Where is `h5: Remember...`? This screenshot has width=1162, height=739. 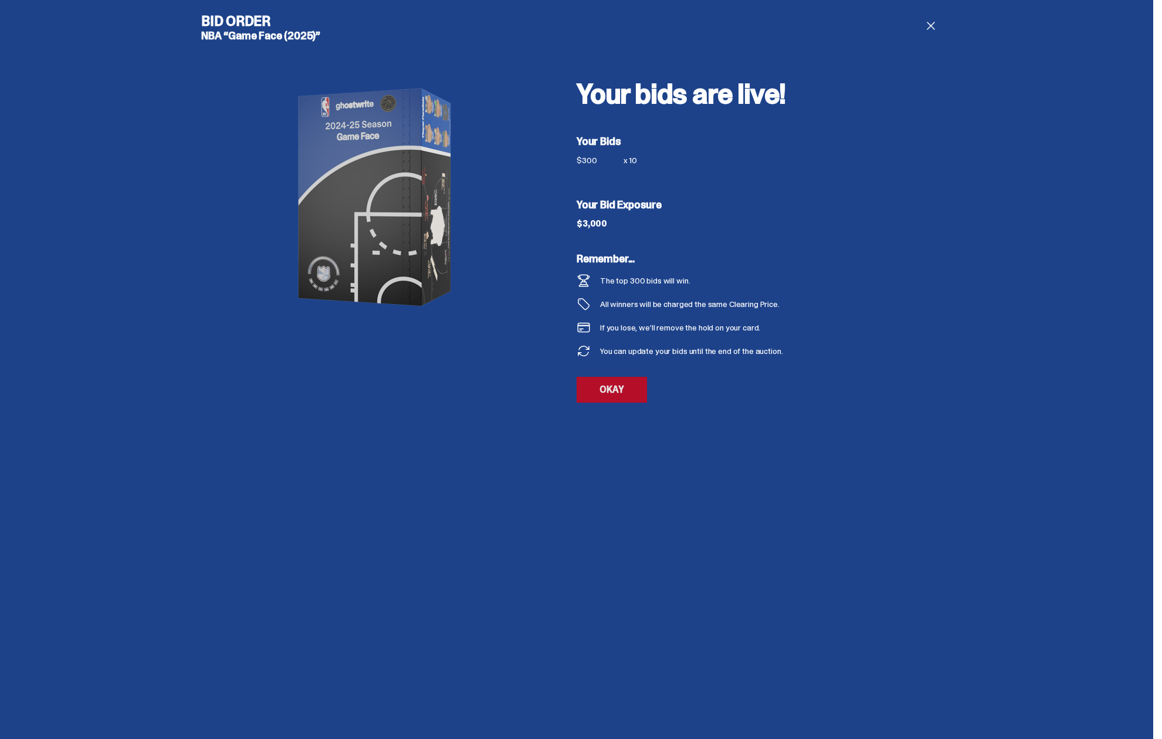 h5: Remember... is located at coordinates (727, 259).